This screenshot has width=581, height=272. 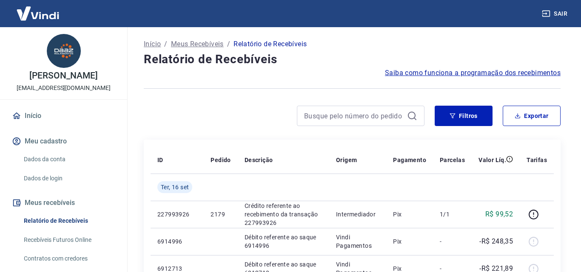 I want to click on a: Dados de login, so click(x=68, y=178).